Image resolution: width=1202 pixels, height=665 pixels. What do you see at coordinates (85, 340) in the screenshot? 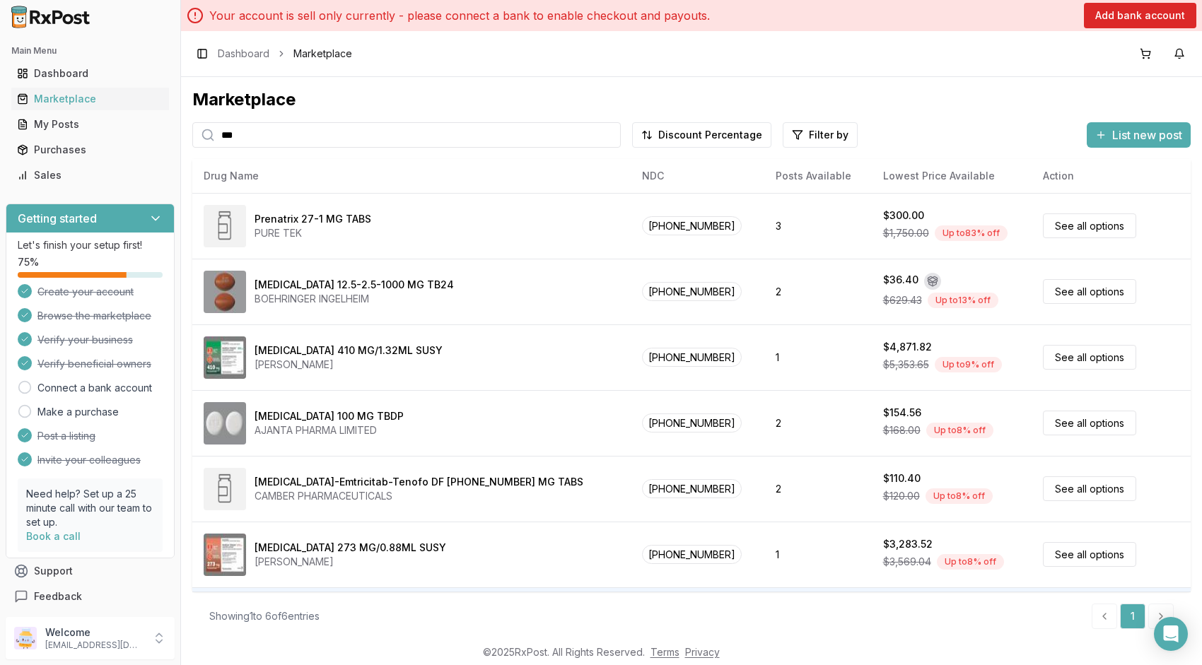
I see `span: Verify your business` at bounding box center [85, 340].